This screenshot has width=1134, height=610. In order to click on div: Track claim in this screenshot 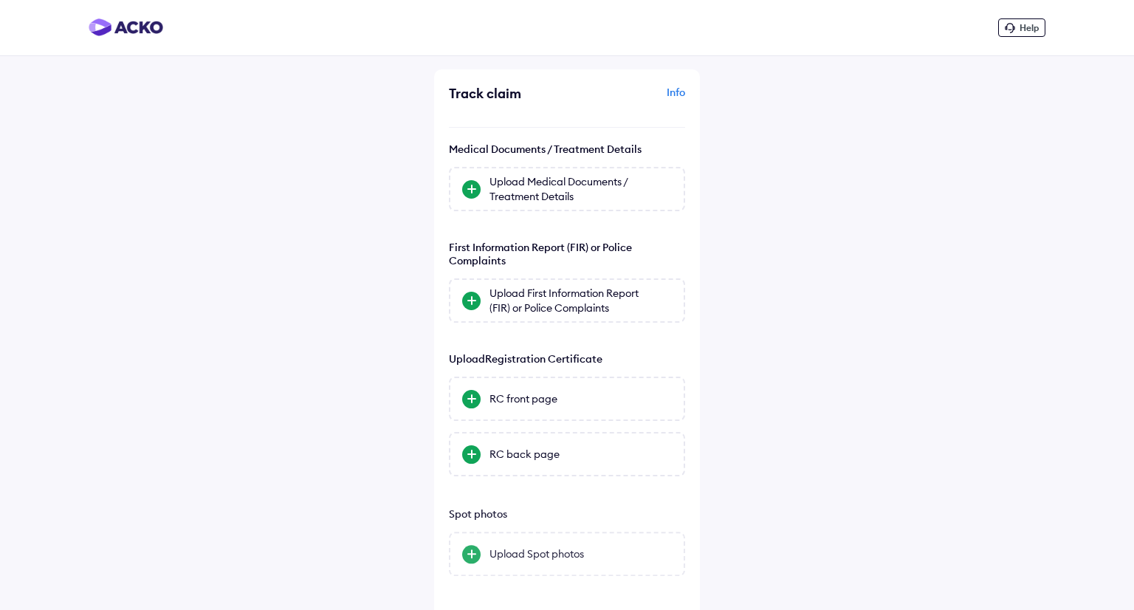, I will do `click(506, 92)`.